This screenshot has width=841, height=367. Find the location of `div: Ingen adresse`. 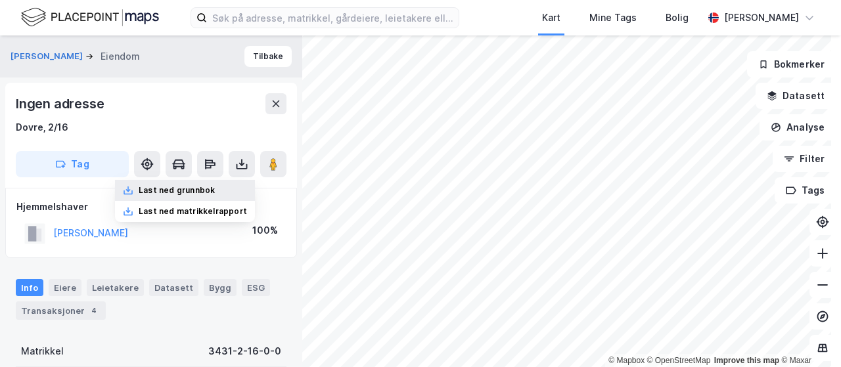

div: Ingen adresse is located at coordinates (61, 104).